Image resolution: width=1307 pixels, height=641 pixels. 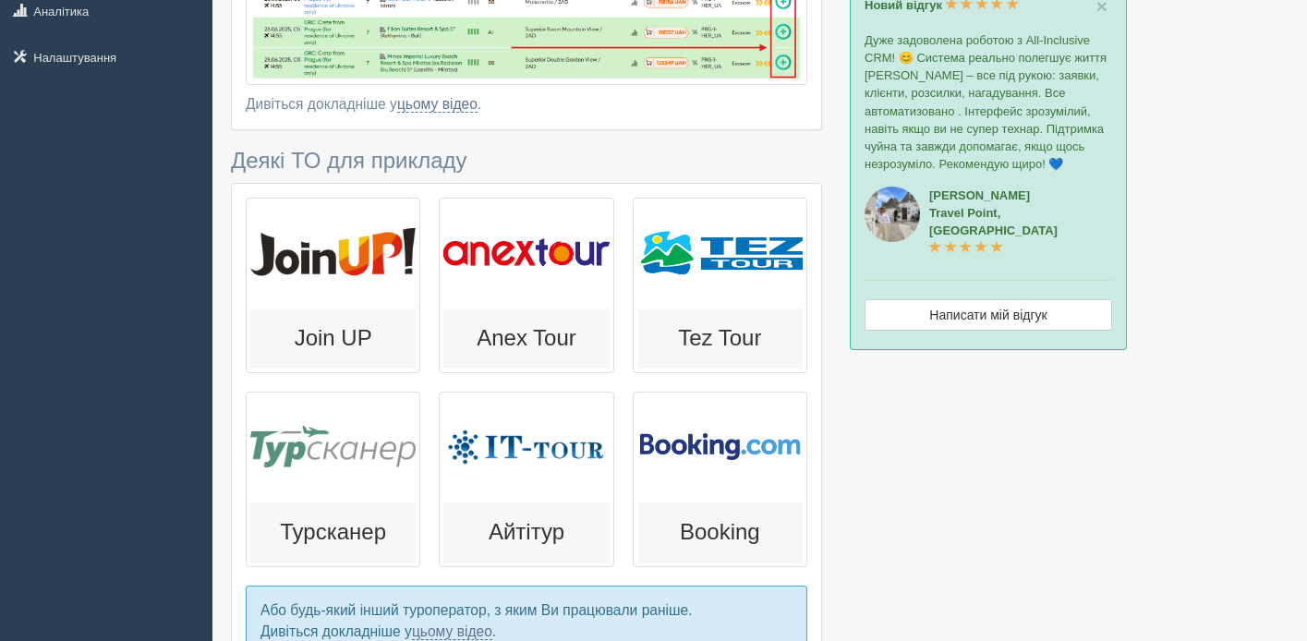 I want to click on a: Join UP, so click(x=333, y=285).